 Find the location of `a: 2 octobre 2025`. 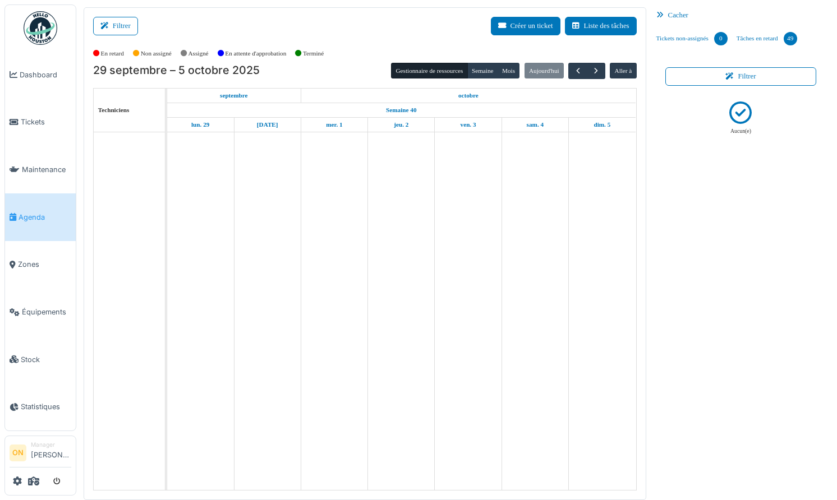

a: 2 octobre 2025 is located at coordinates (401, 125).